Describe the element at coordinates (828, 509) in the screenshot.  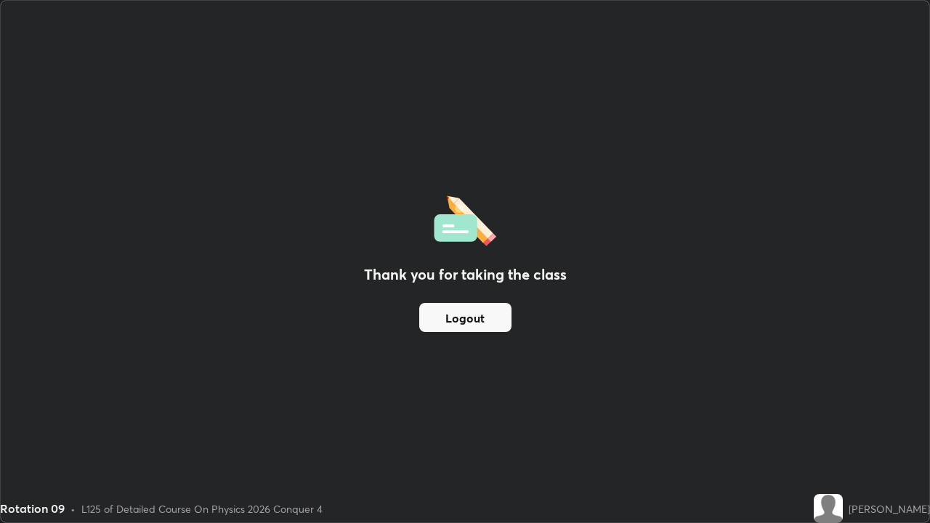
I see `img: default.png` at that location.